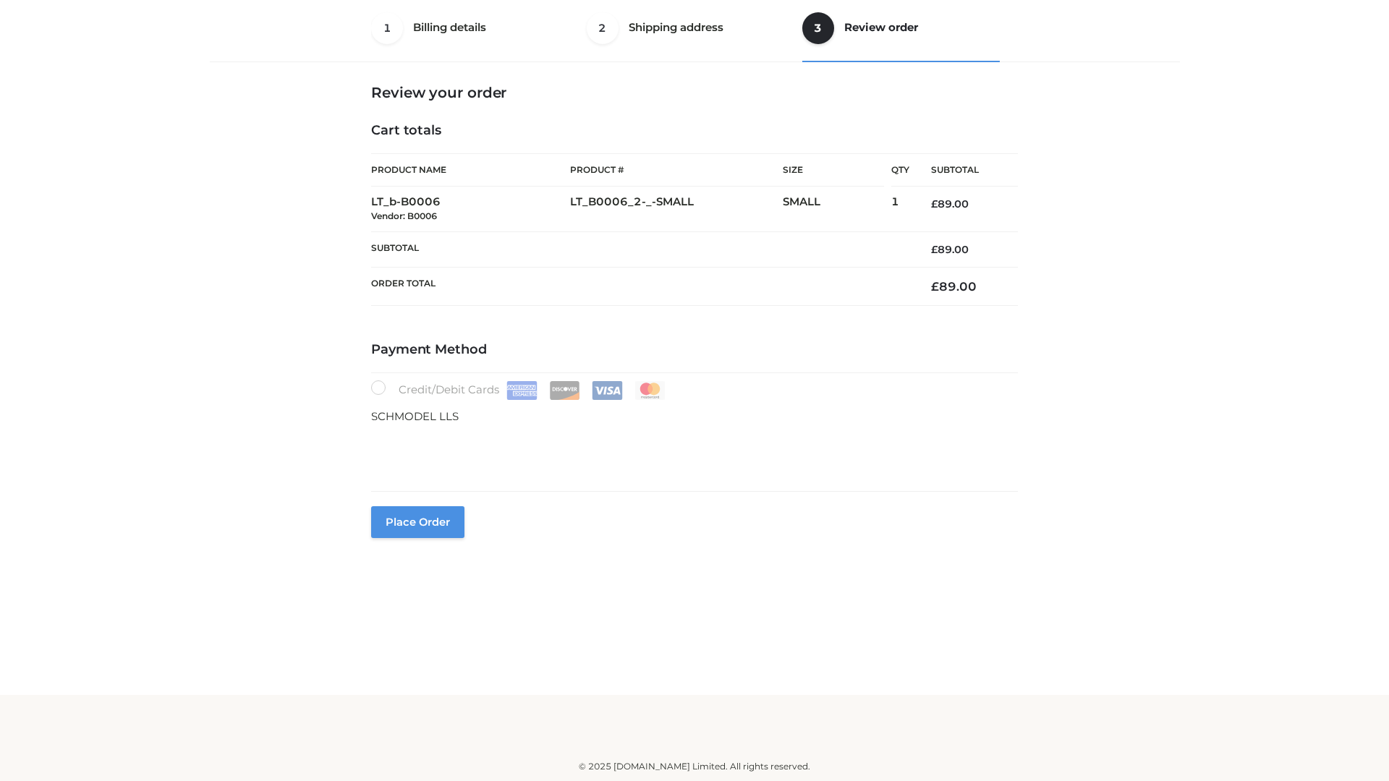 Image resolution: width=1389 pixels, height=781 pixels. What do you see at coordinates (900, 170) in the screenshot?
I see `th: Qty` at bounding box center [900, 170].